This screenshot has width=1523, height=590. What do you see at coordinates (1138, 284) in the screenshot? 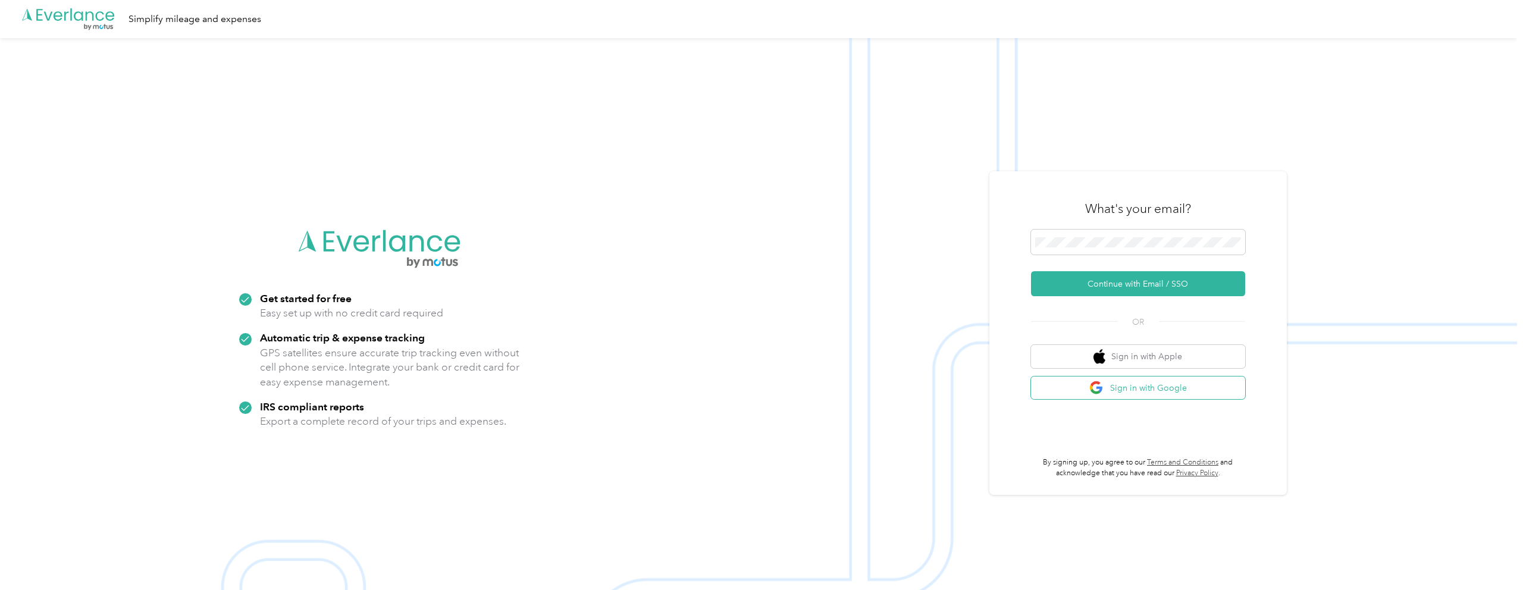
I see `button: Continue with Email / SSO` at bounding box center [1138, 284].